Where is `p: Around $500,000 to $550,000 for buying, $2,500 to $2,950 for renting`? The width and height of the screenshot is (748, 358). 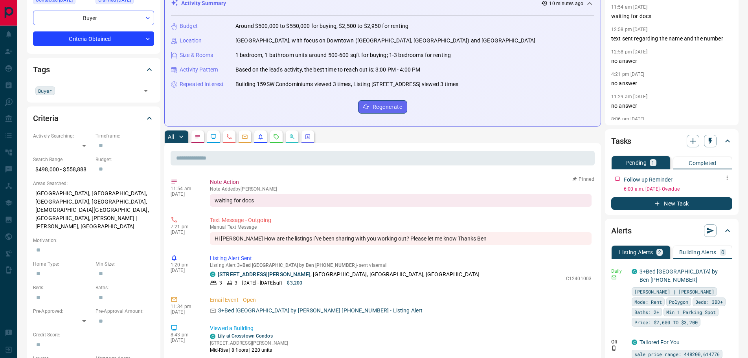 p: Around $500,000 to $550,000 for buying, $2,500 to $2,950 for renting is located at coordinates (322, 26).